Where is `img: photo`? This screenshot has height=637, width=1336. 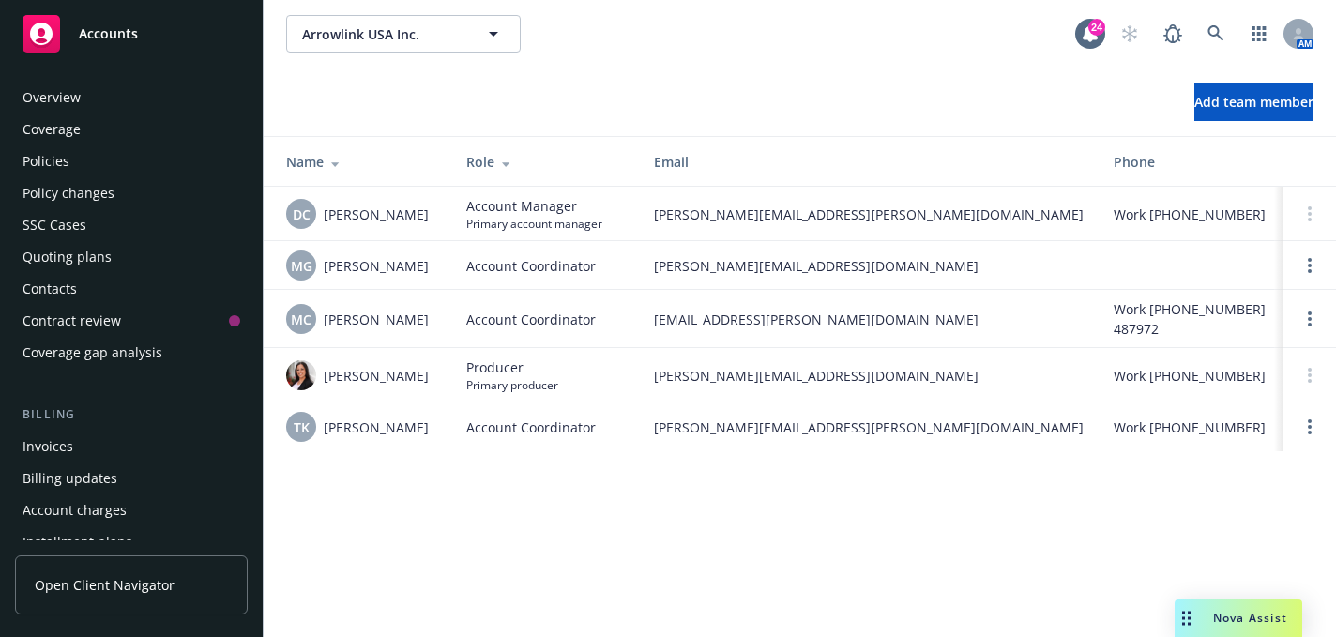
img: photo is located at coordinates (301, 375).